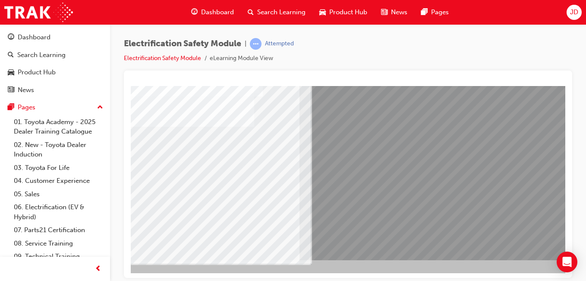 The image size is (586, 281). What do you see at coordinates (218, 12) in the screenshot?
I see `span: Dashboard` at bounding box center [218, 12].